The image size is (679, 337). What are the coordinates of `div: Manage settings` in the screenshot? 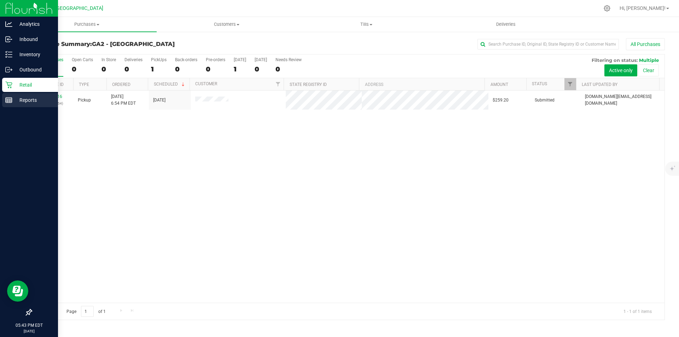 It's located at (607, 8).